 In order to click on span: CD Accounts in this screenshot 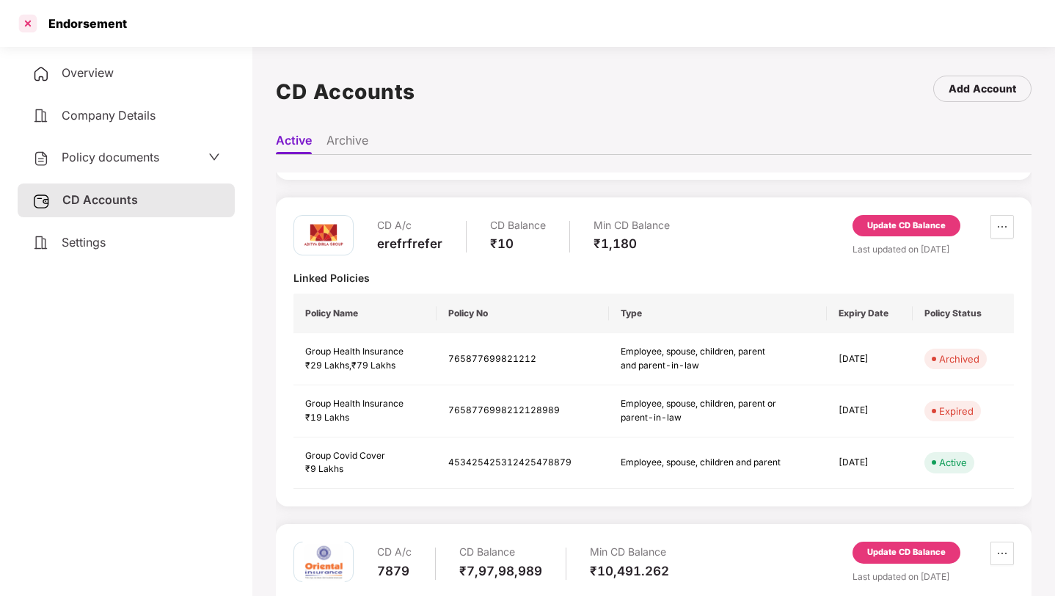, I will do `click(100, 199)`.